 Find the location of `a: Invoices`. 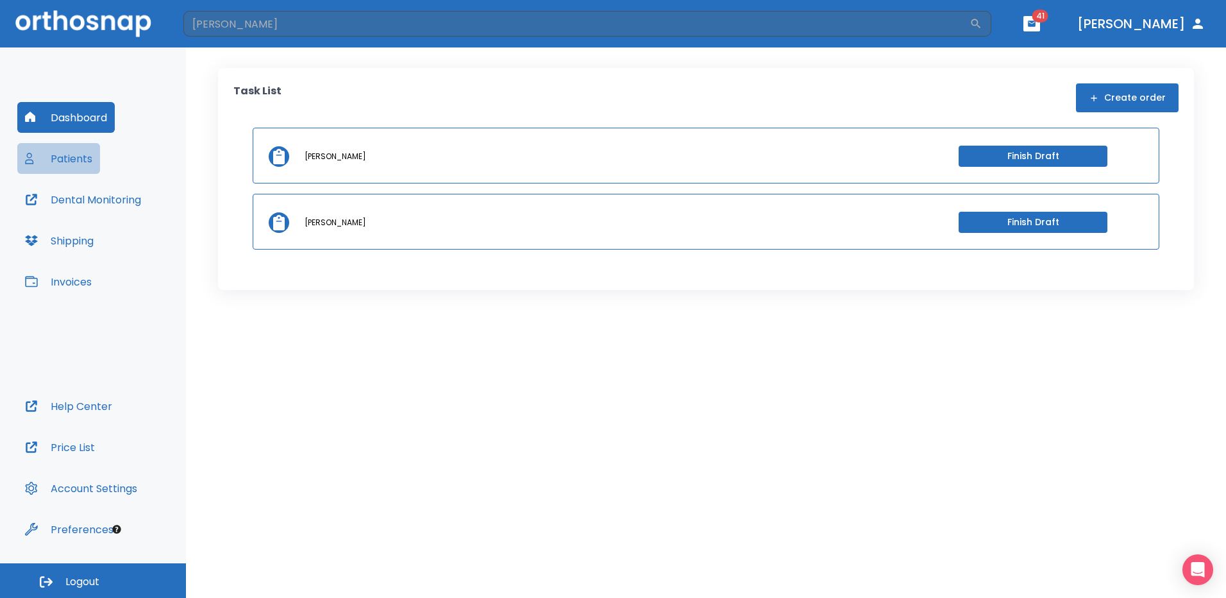

a: Invoices is located at coordinates (58, 282).